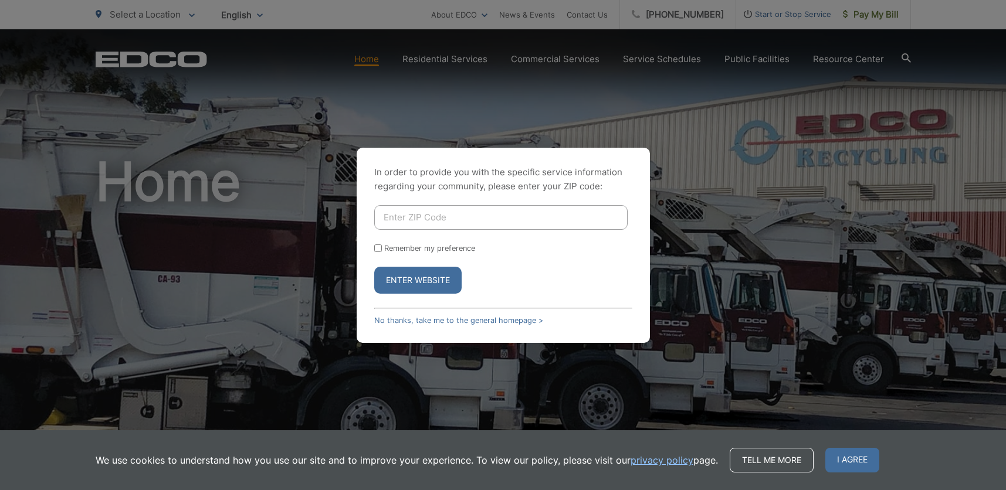 The width and height of the screenshot is (1006, 490). I want to click on a: Tell me more, so click(771, 460).